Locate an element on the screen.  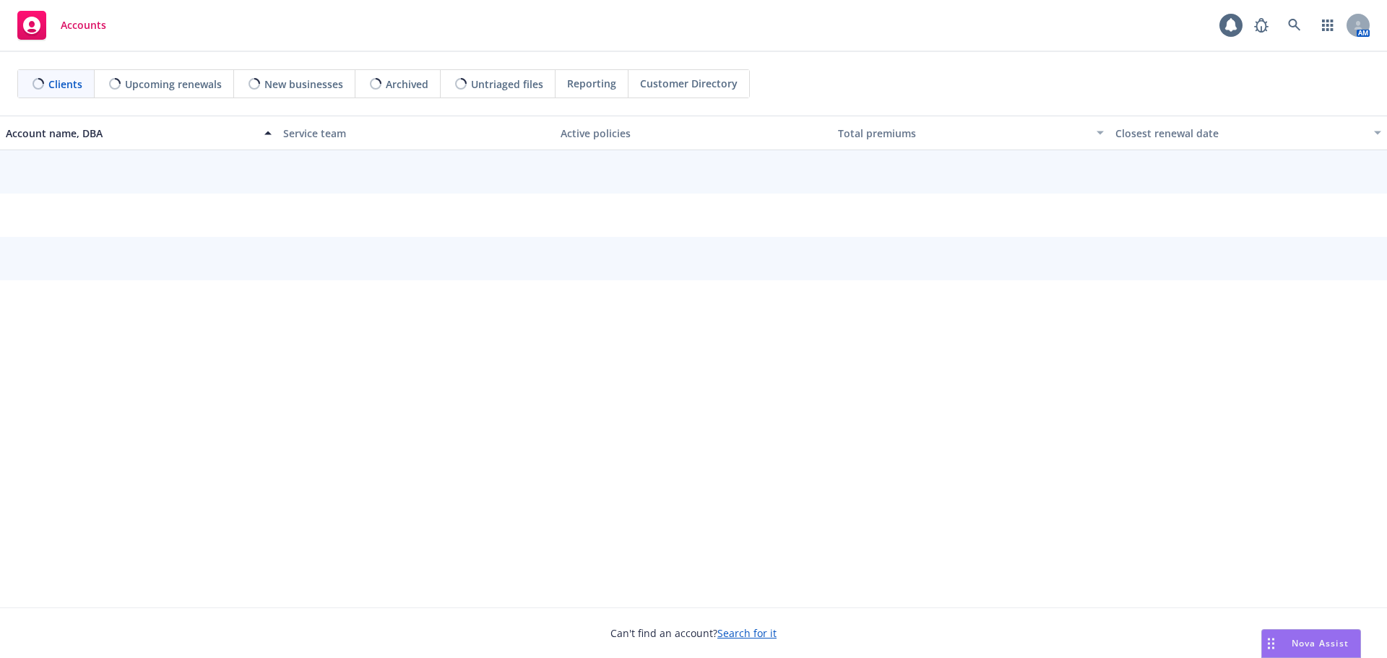
button: Active policies is located at coordinates (694, 133).